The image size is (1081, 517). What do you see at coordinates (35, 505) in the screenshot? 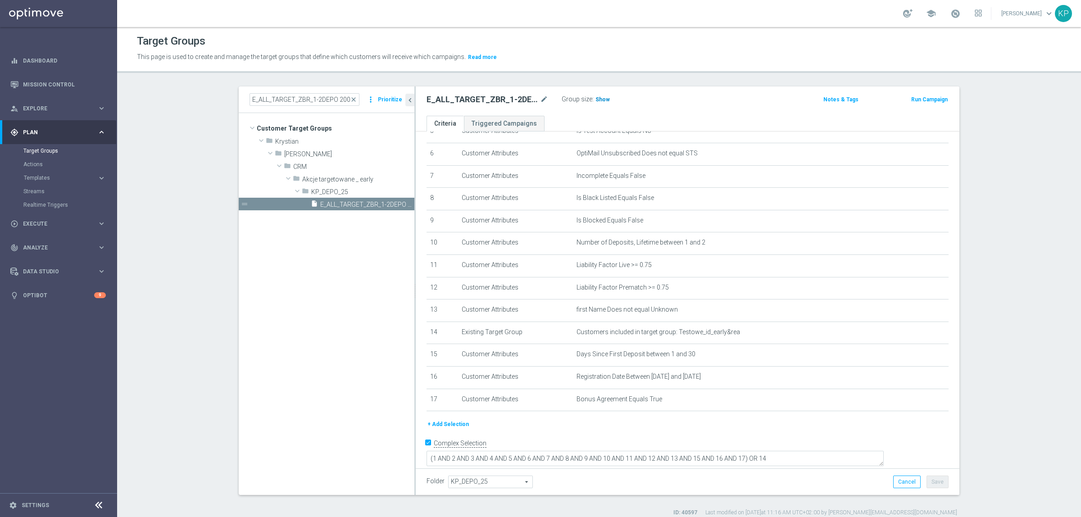
I see `a: Settings` at bounding box center [35, 505].